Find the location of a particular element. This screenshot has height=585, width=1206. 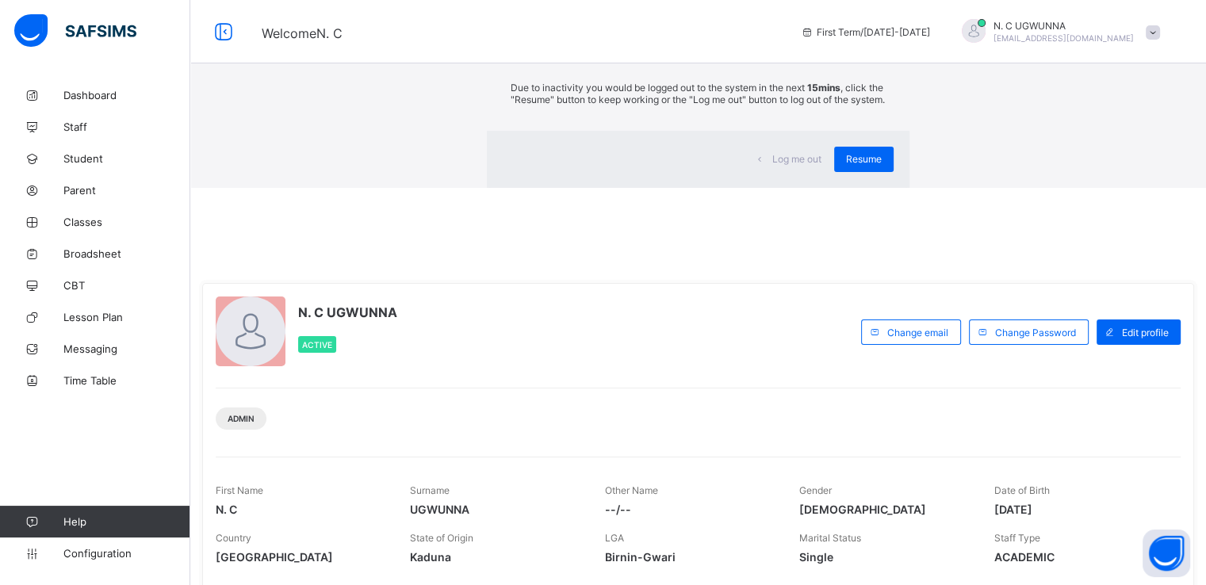

div: N. CUGWUNNA is located at coordinates (1057, 32).